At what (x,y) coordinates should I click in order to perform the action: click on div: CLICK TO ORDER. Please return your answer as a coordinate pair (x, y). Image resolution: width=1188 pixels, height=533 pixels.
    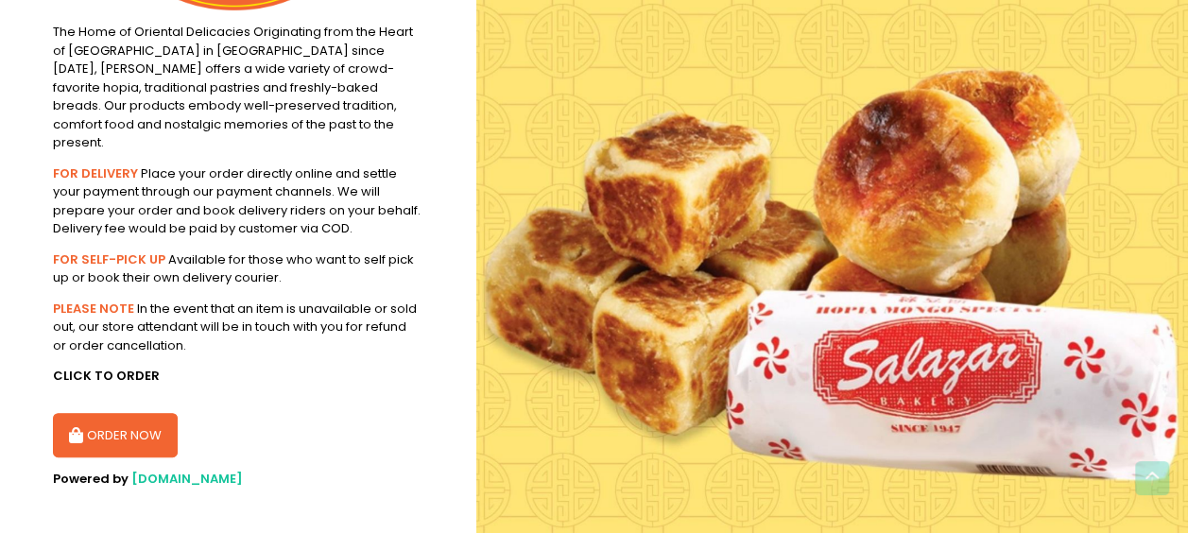
    Looking at the image, I should click on (237, 376).